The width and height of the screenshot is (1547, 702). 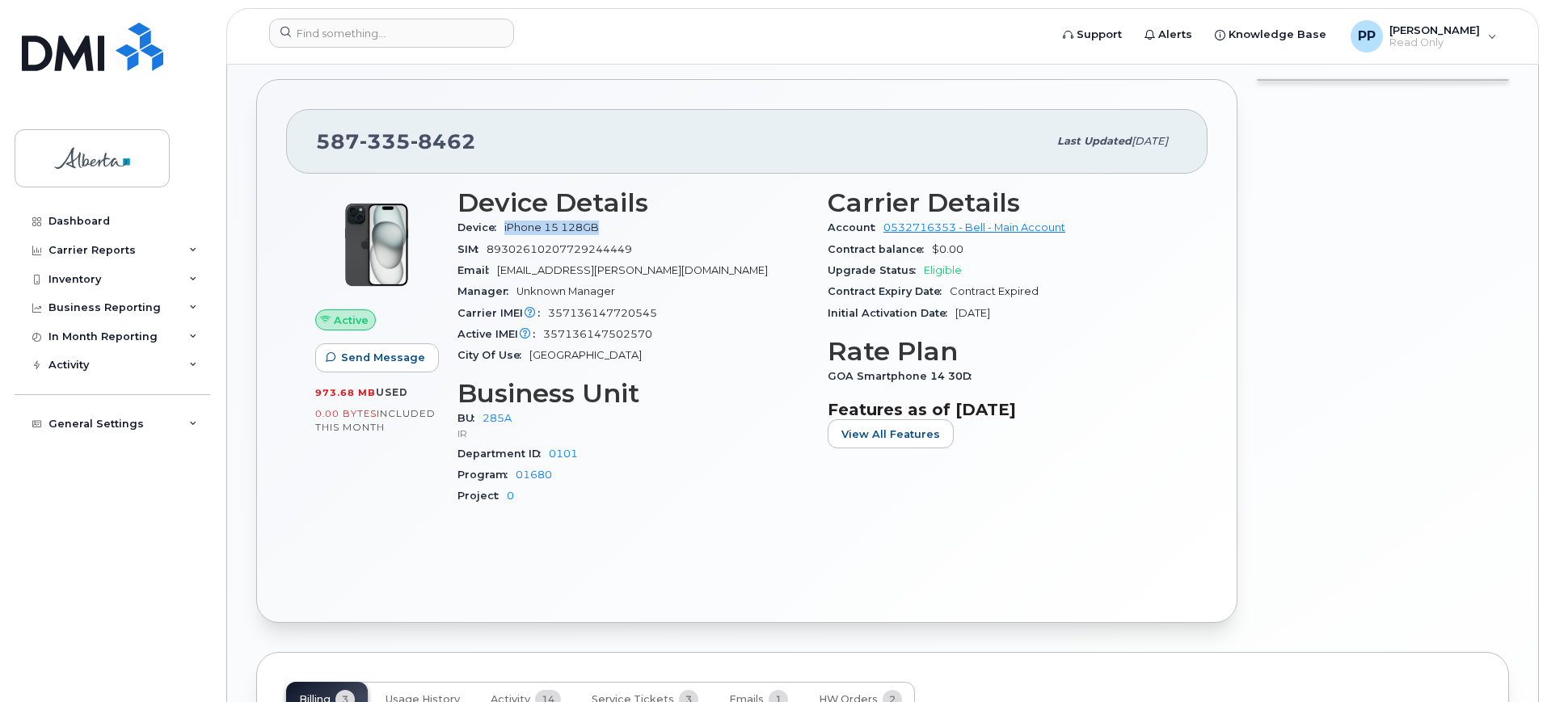 What do you see at coordinates (510, 495) in the screenshot?
I see `a: 0` at bounding box center [510, 495].